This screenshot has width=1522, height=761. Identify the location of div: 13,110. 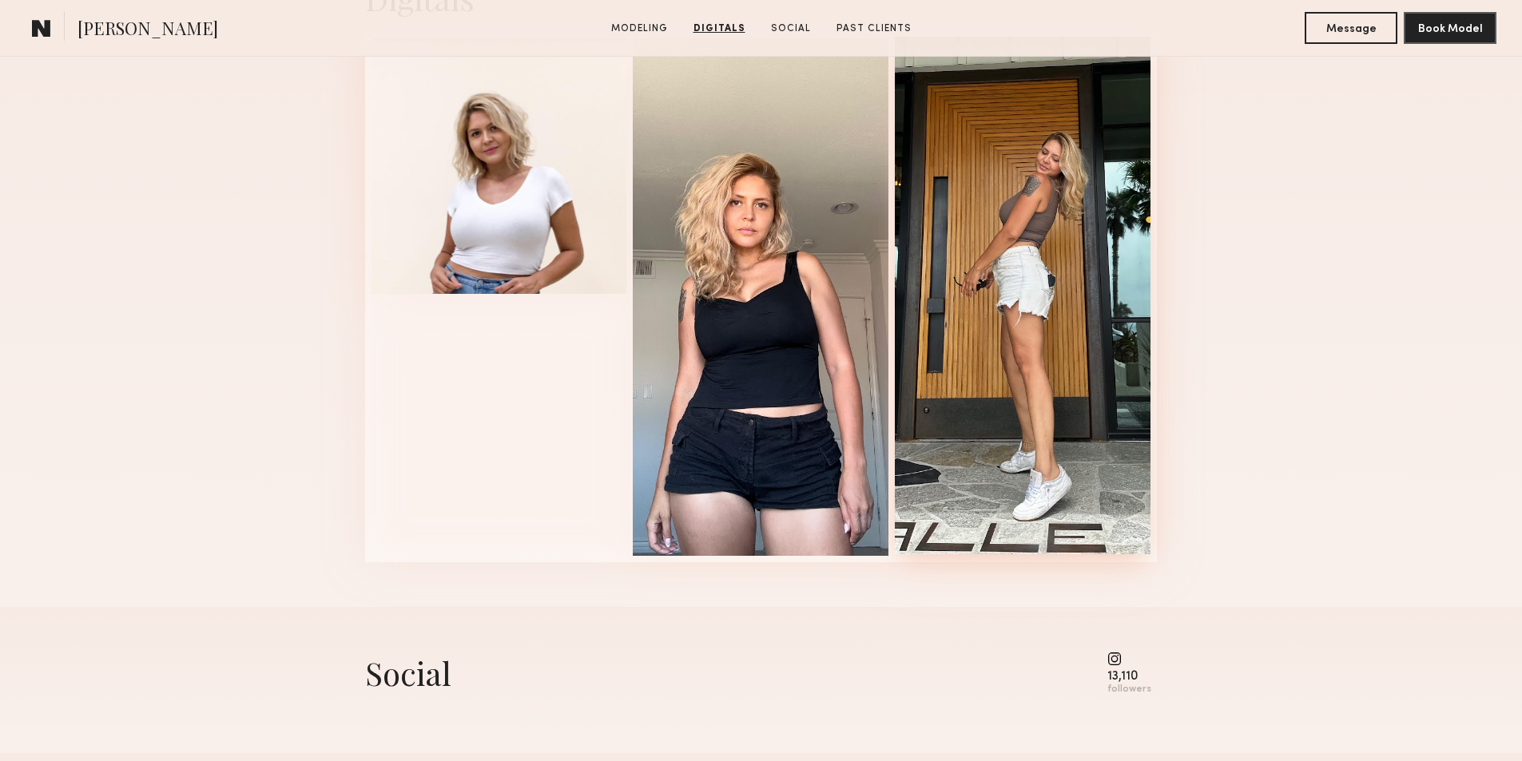
(1129, 677).